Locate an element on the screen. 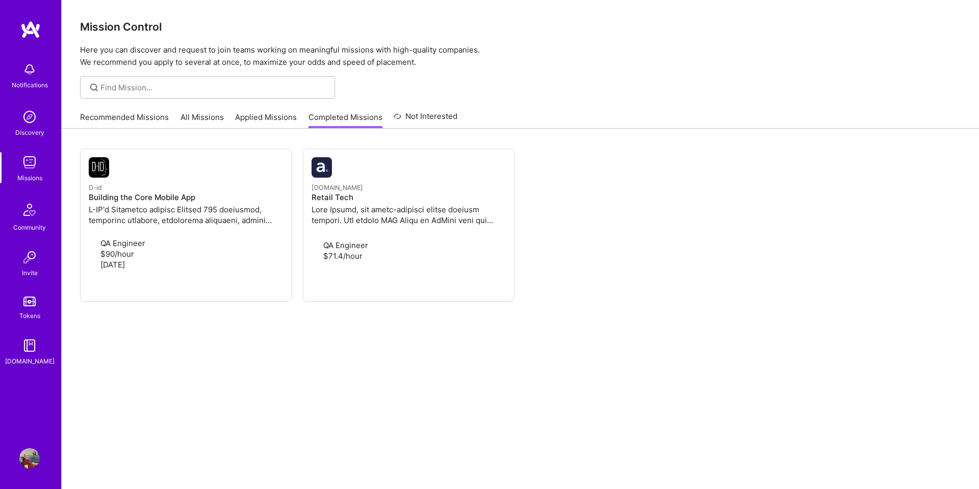  p: $71.4/hour is located at coordinates (408, 255).